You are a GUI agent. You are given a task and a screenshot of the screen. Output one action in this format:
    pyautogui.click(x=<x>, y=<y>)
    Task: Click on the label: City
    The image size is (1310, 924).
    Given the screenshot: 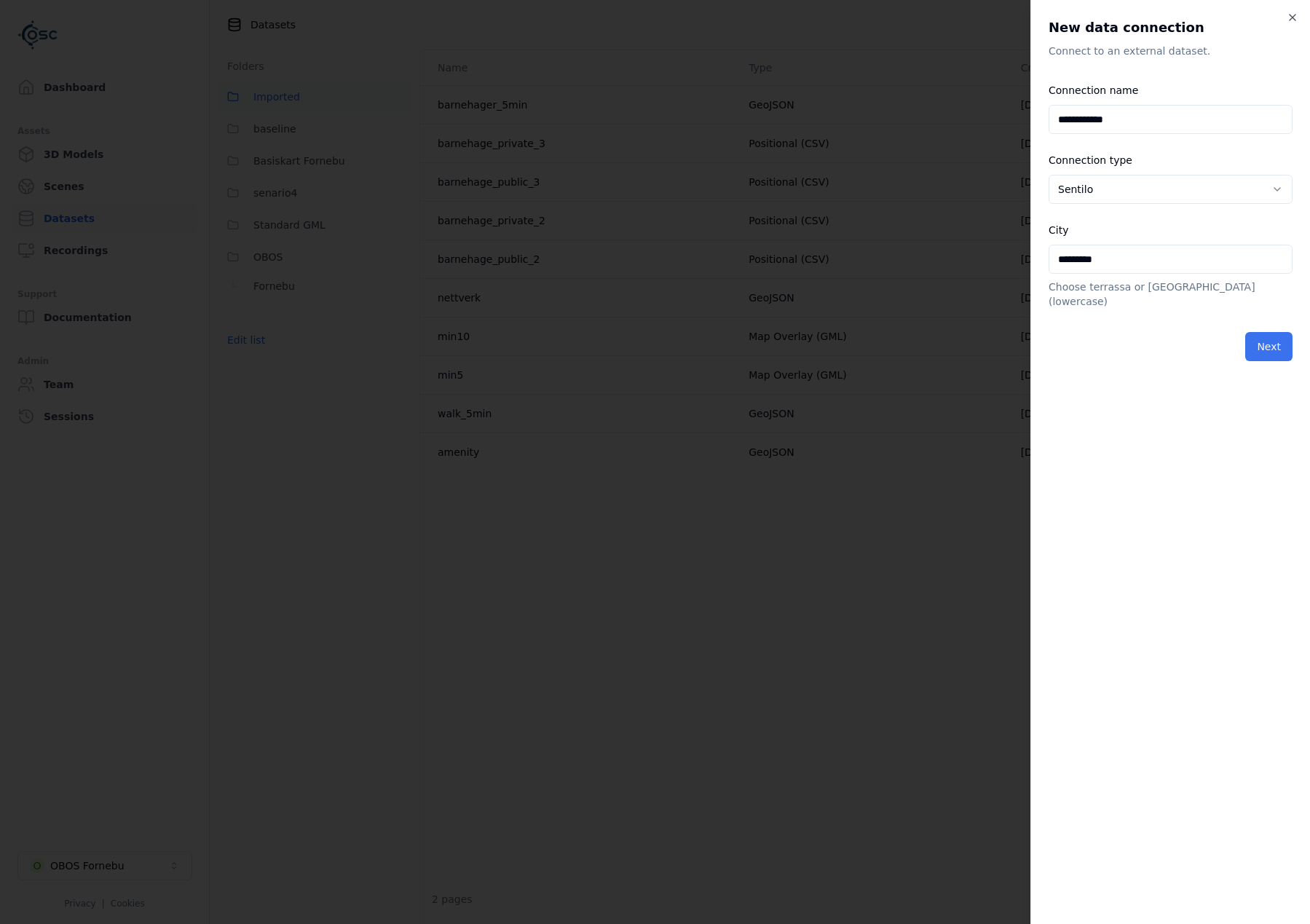 What is the action you would take?
    pyautogui.click(x=1058, y=231)
    